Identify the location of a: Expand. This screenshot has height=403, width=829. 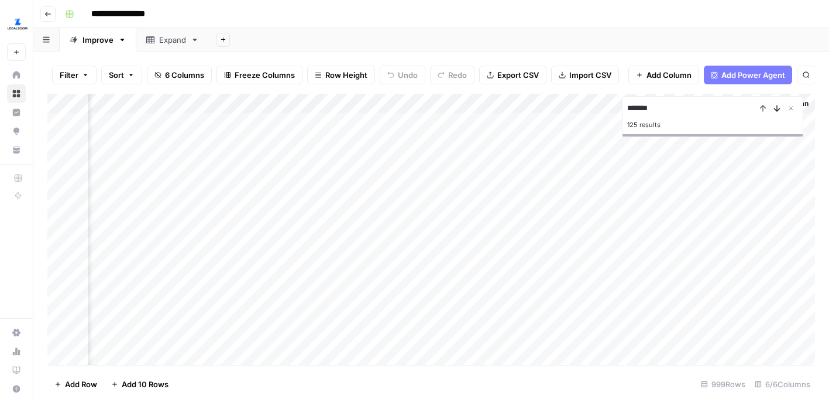
(173, 40).